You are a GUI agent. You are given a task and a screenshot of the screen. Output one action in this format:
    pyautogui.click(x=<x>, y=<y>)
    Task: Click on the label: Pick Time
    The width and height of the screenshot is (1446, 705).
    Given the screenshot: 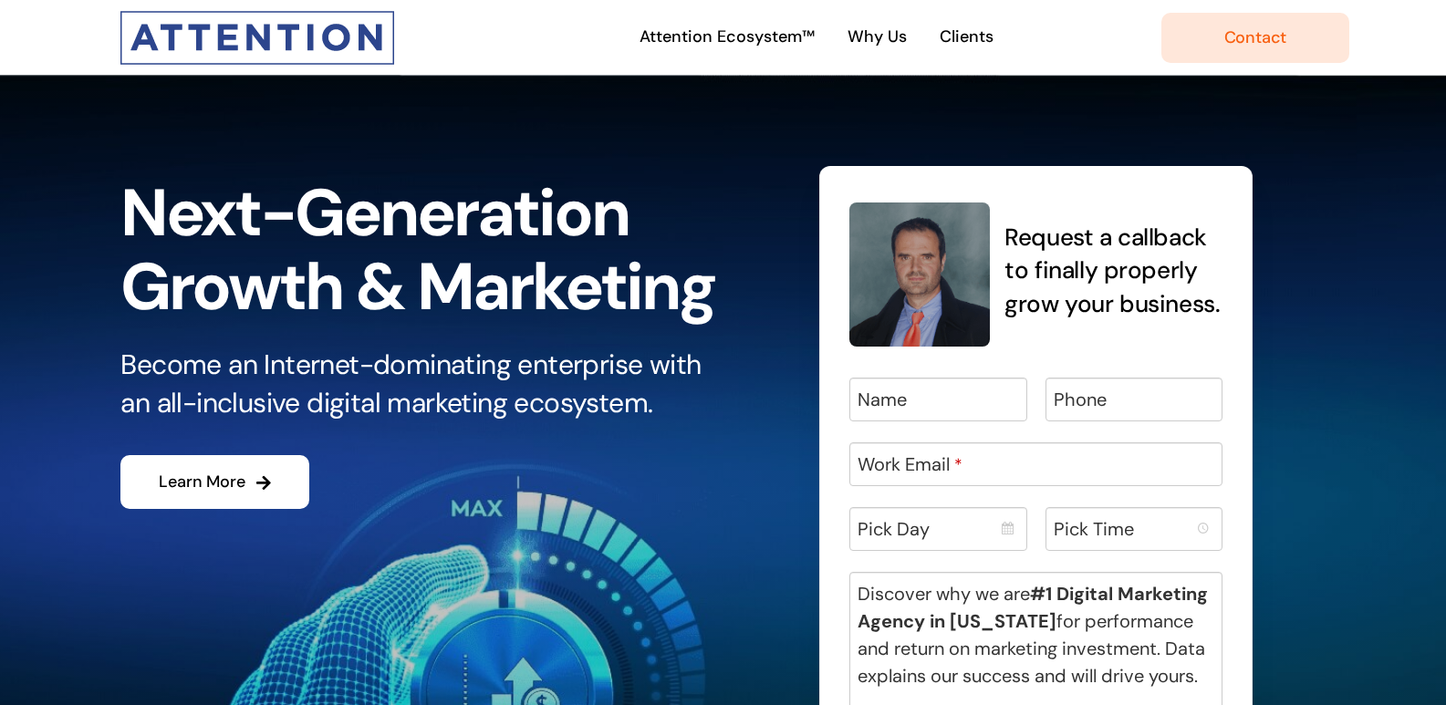 What is the action you would take?
    pyautogui.click(x=1094, y=529)
    